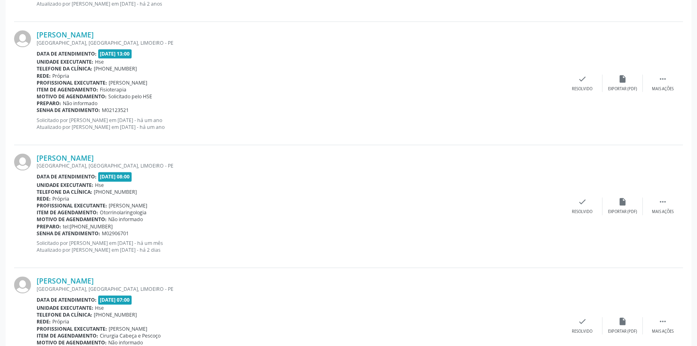 The image size is (697, 346). Describe the element at coordinates (115, 233) in the screenshot. I see `span: M02906701` at that location.